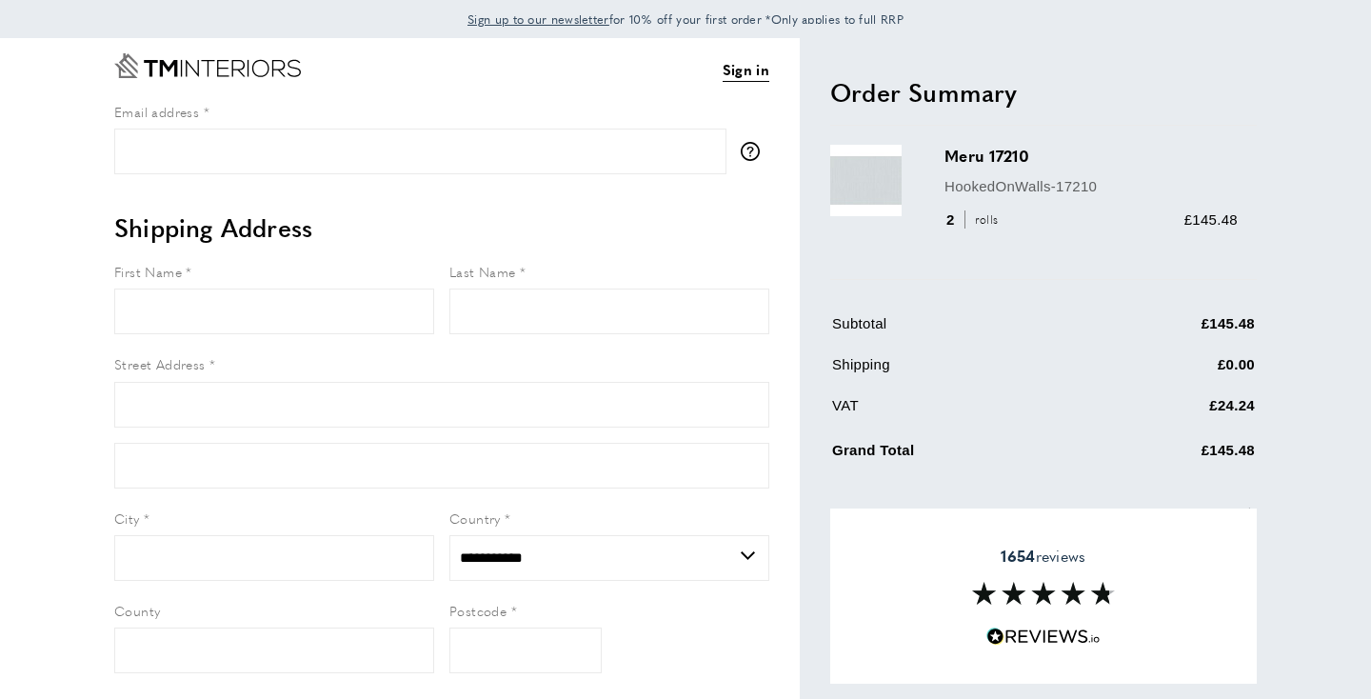  Describe the element at coordinates (960, 371) in the screenshot. I see `td: Shipping` at that location.